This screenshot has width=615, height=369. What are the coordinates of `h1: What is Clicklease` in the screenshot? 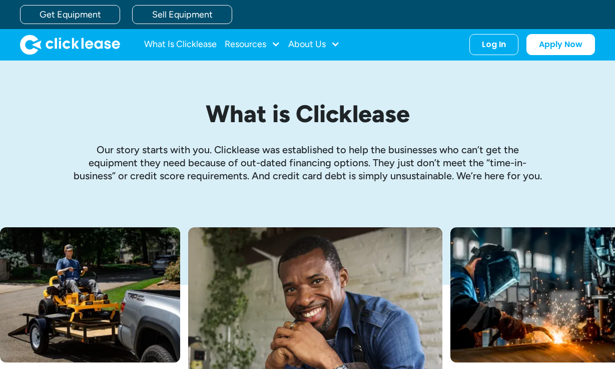 It's located at (308, 114).